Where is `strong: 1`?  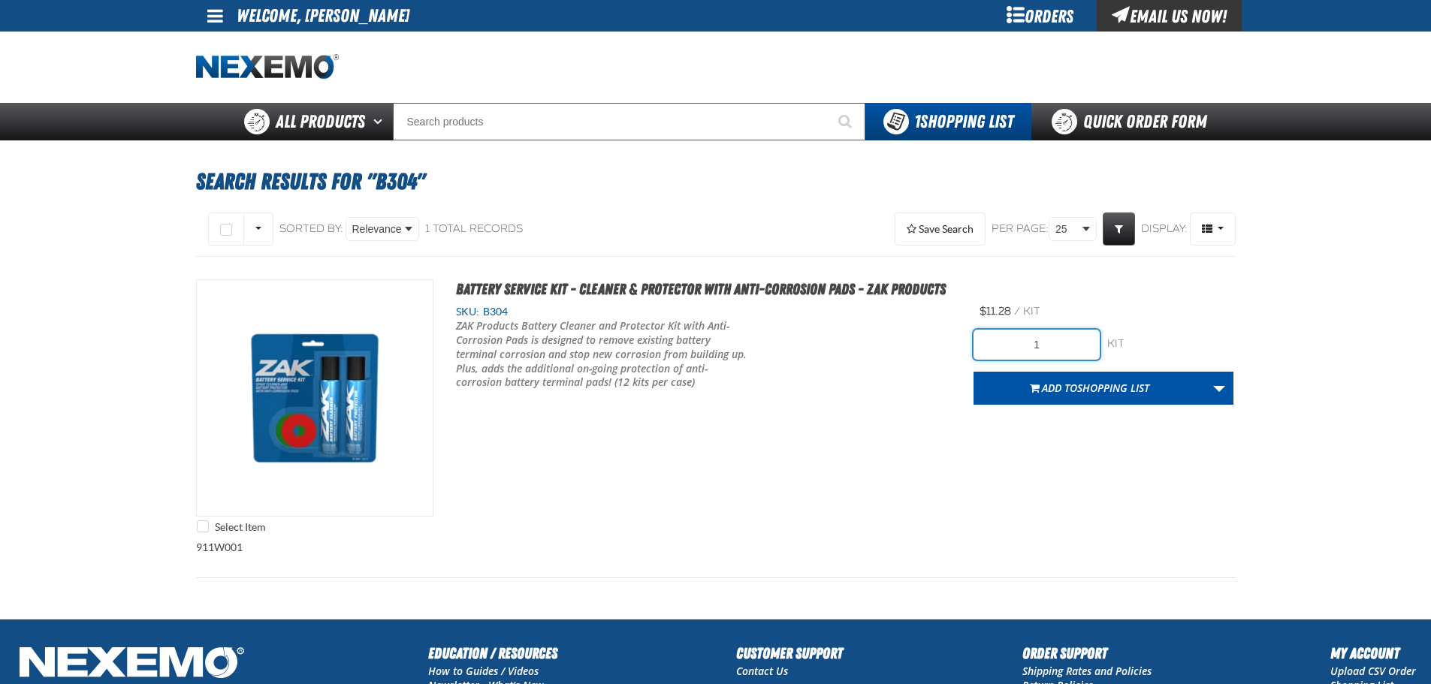 strong: 1 is located at coordinates (917, 122).